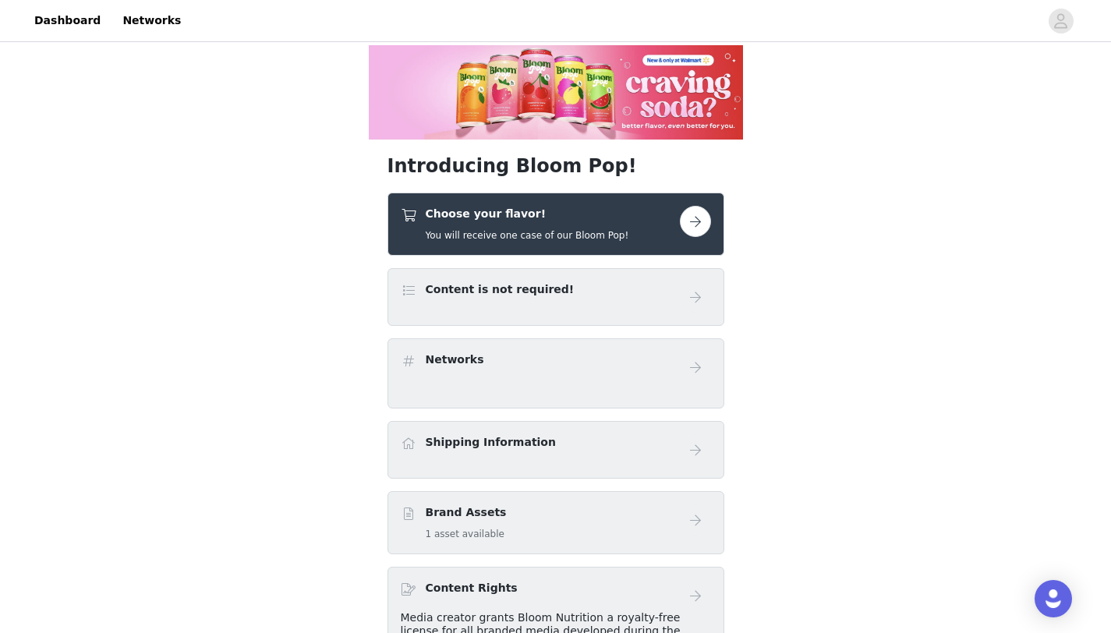 The width and height of the screenshot is (1111, 633). What do you see at coordinates (556, 523) in the screenshot?
I see `div: Brand Assets` at bounding box center [556, 523].